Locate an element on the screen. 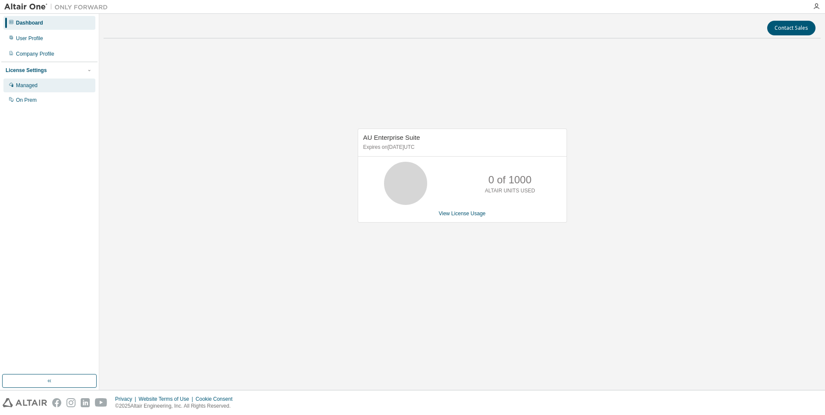  img: Altair One is located at coordinates (58, 7).